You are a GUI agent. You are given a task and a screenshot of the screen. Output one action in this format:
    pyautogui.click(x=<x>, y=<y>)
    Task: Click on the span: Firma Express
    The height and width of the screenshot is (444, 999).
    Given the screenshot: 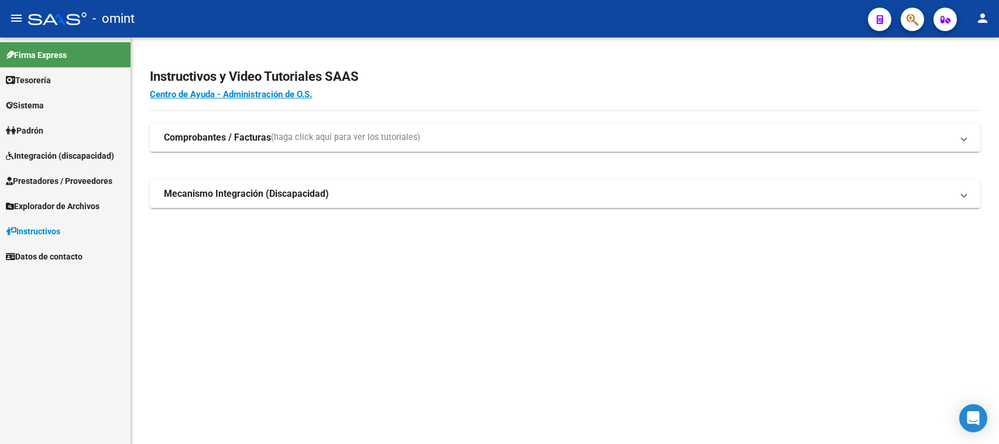 What is the action you would take?
    pyautogui.click(x=36, y=55)
    